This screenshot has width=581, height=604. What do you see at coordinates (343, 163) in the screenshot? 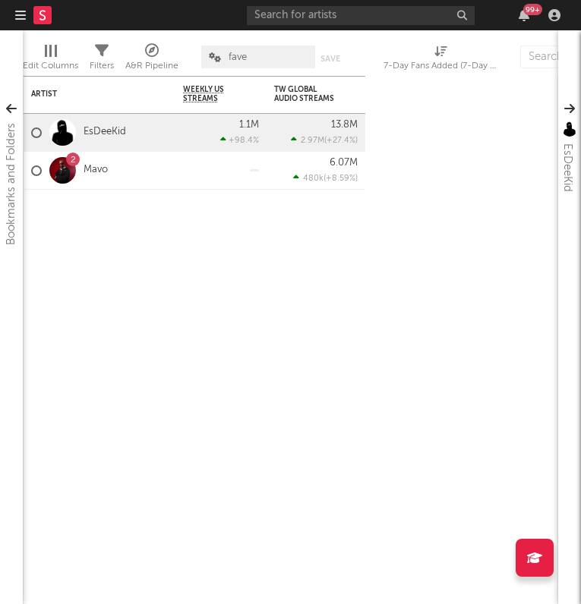
I see `div: 6.07M` at bounding box center [343, 163].